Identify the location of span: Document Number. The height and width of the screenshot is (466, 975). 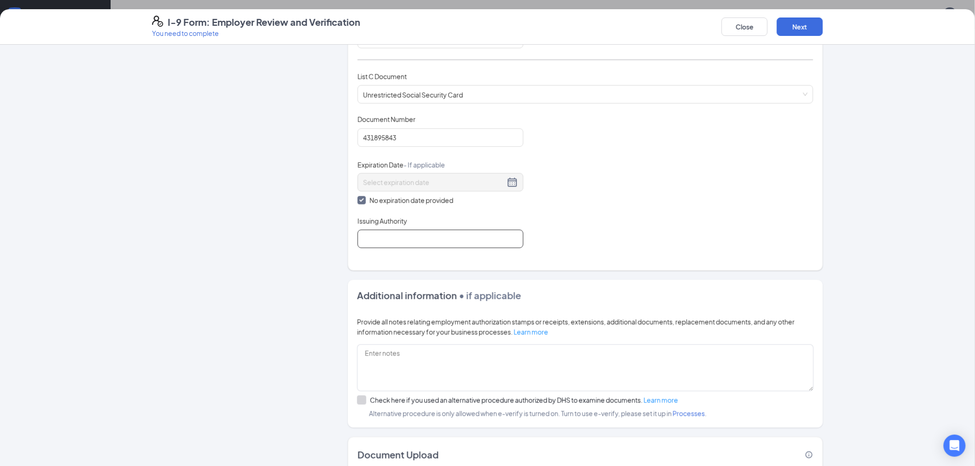
(387, 119).